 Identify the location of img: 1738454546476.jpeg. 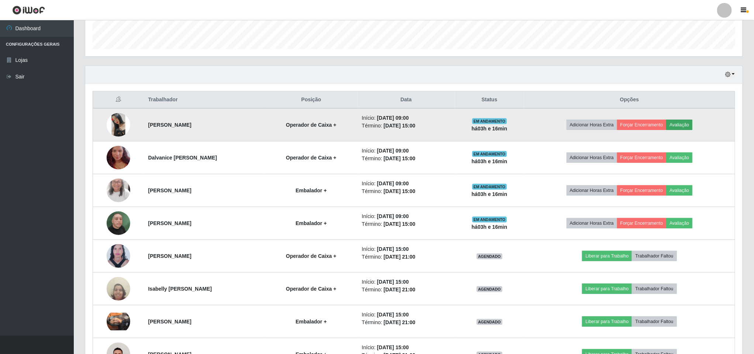
(118, 289).